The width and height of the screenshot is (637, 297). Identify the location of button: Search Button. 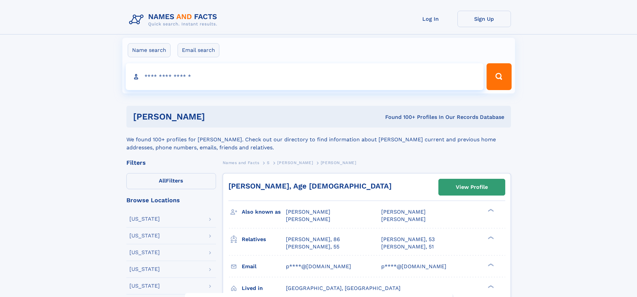
(499, 77).